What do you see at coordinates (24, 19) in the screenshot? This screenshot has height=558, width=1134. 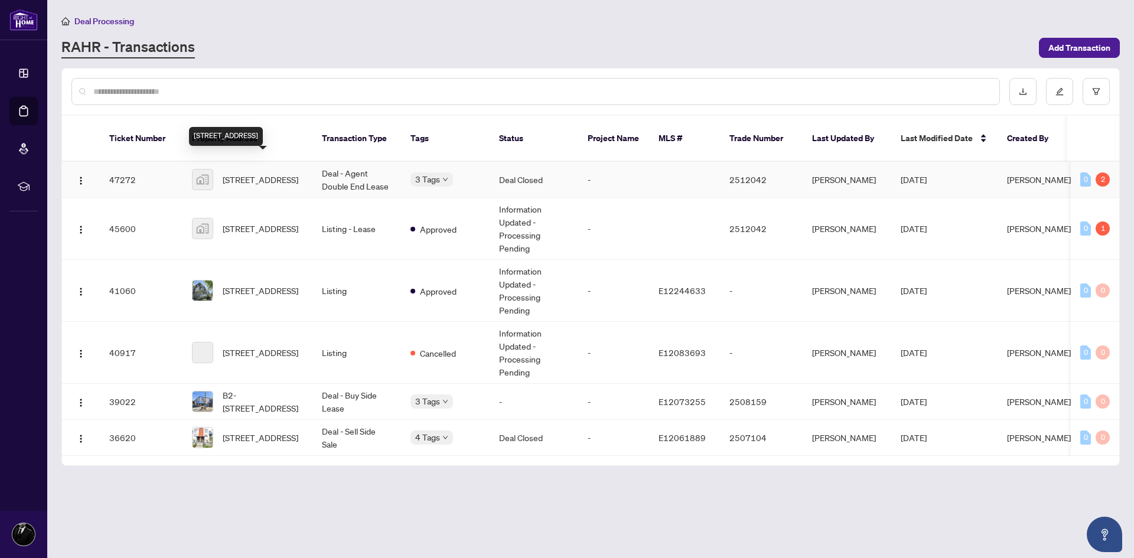 I see `img: logo` at bounding box center [24, 19].